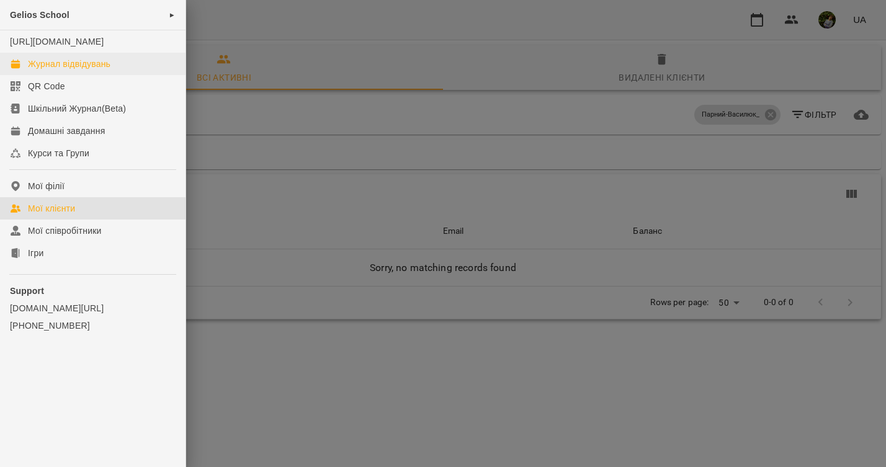 Image resolution: width=886 pixels, height=467 pixels. Describe the element at coordinates (92, 291) in the screenshot. I see `p: Support` at that location.